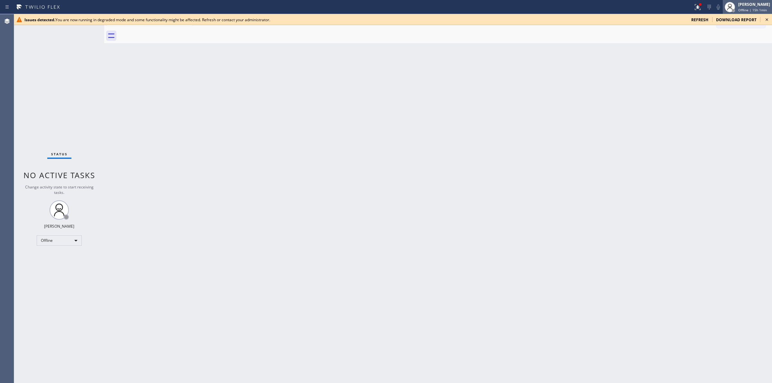 The image size is (772, 383). I want to click on span: refresh, so click(699, 20).